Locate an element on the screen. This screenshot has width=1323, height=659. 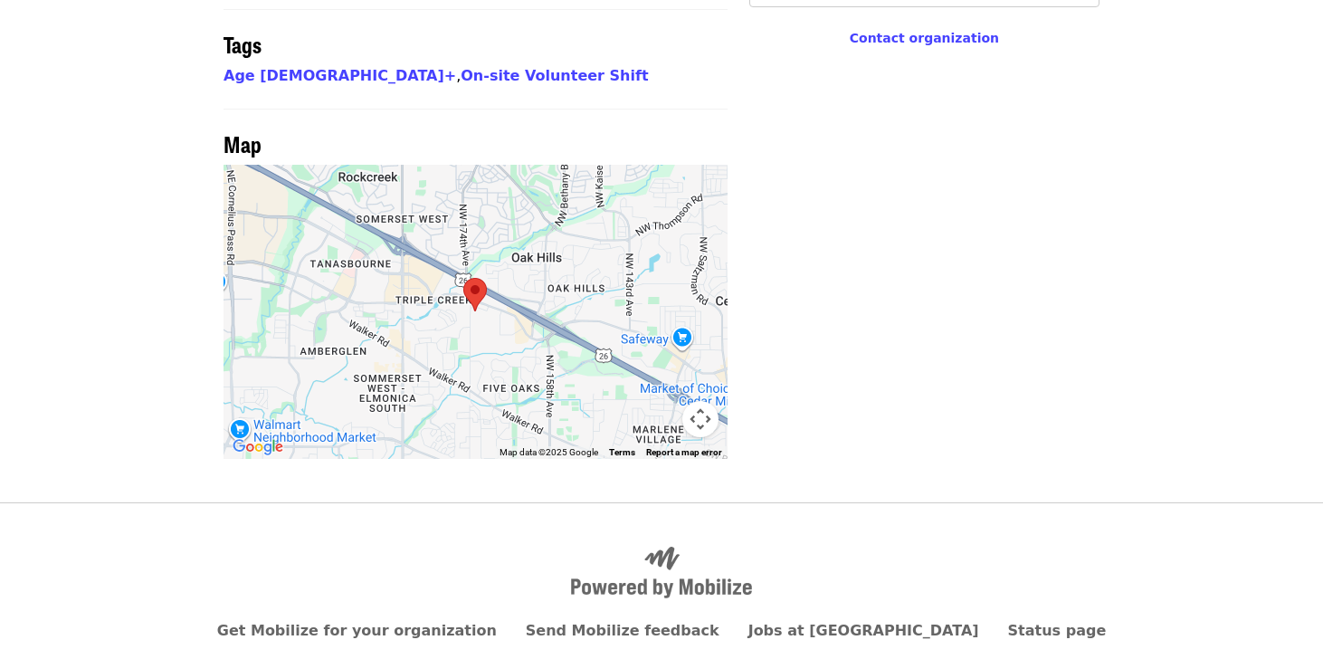
button: Map camera controls is located at coordinates (701, 419).